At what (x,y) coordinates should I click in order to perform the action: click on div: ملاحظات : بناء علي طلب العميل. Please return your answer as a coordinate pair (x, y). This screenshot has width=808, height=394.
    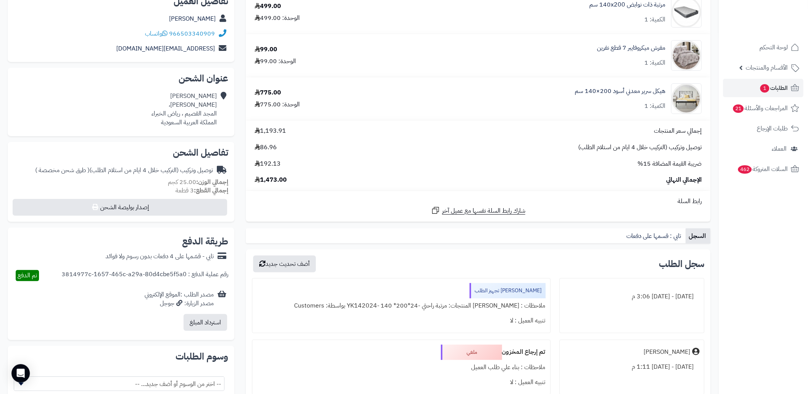
    Looking at the image, I should click on (401, 367).